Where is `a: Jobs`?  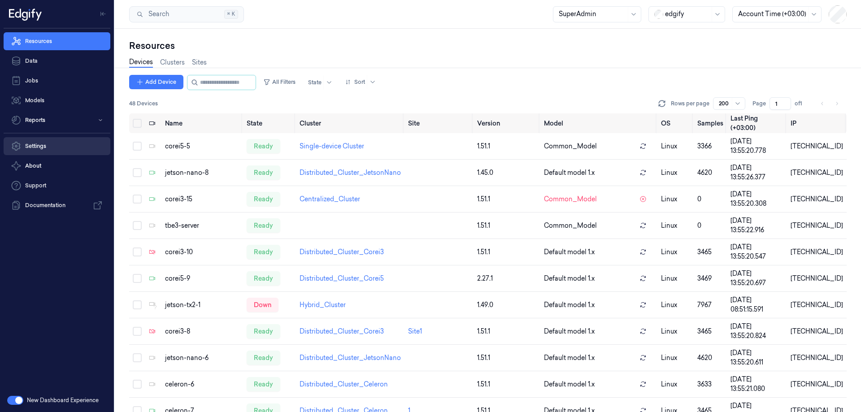
a: Jobs is located at coordinates (57, 81).